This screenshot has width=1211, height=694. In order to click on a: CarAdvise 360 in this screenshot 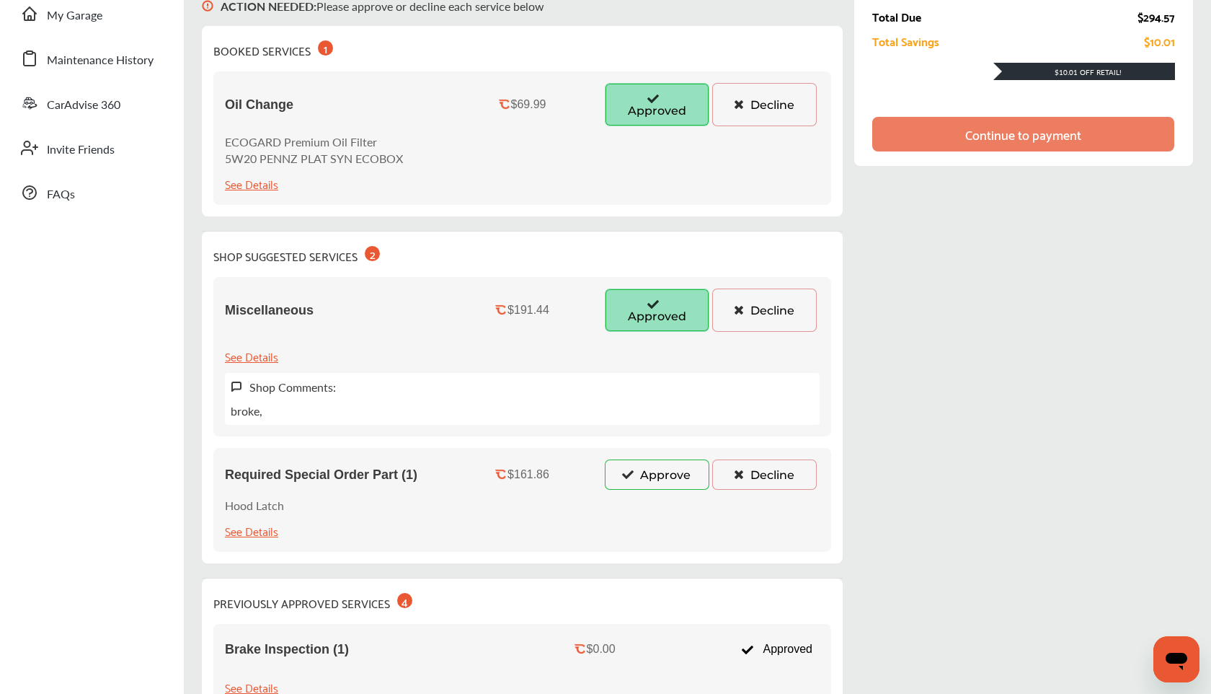, I will do `click(91, 103)`.